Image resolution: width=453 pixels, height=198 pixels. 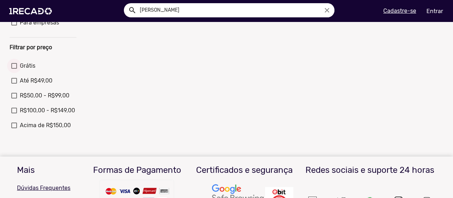 What do you see at coordinates (45, 125) in the screenshot?
I see `span: Acima de R$150,00` at bounding box center [45, 125].